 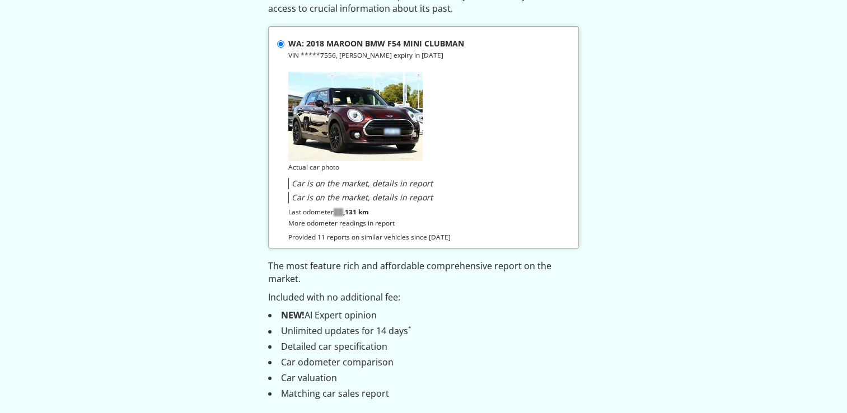 I want to click on small: Actual car photo, so click(x=313, y=167).